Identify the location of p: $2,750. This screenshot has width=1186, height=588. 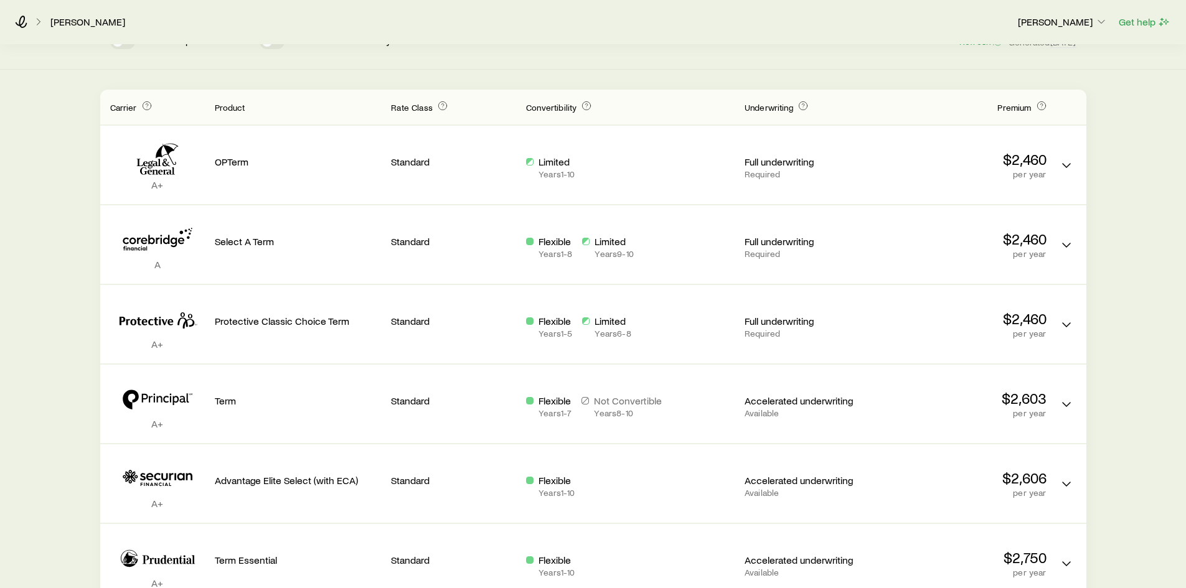
(963, 558).